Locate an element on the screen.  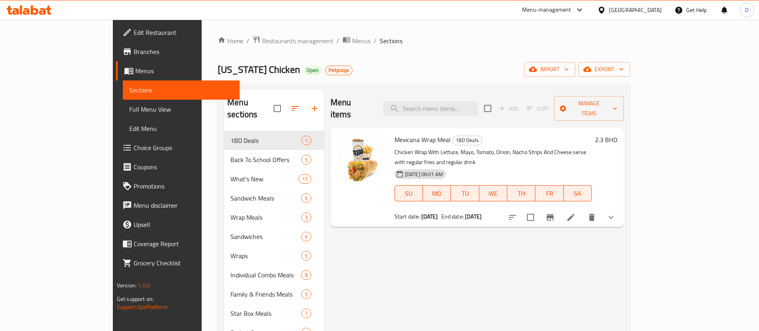
span: Grocery Checklist is located at coordinates (183, 263).